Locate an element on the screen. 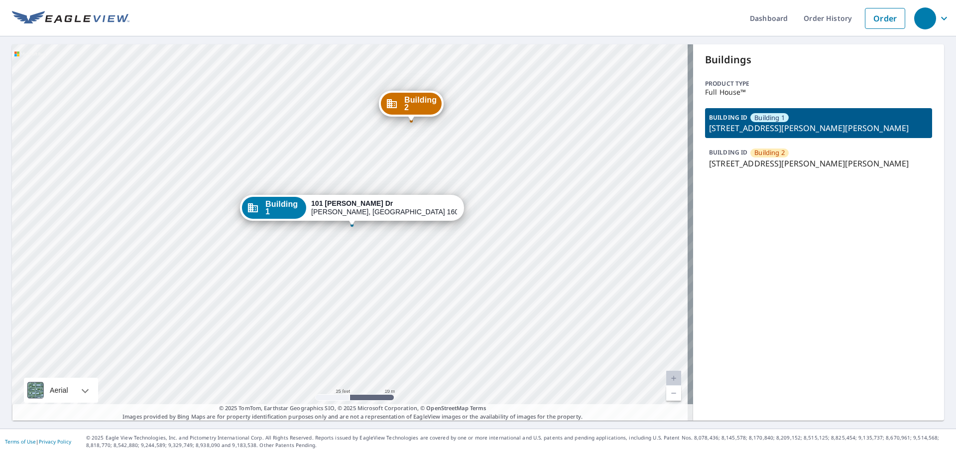 The width and height of the screenshot is (956, 454). a: Terms of Use is located at coordinates (20, 441).